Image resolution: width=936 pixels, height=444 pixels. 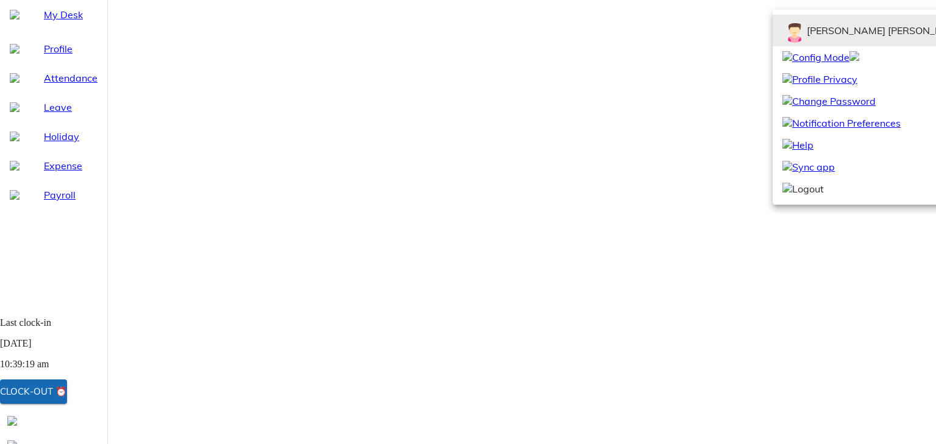 What do you see at coordinates (808, 167) in the screenshot?
I see `span: Sync app` at bounding box center [808, 167].